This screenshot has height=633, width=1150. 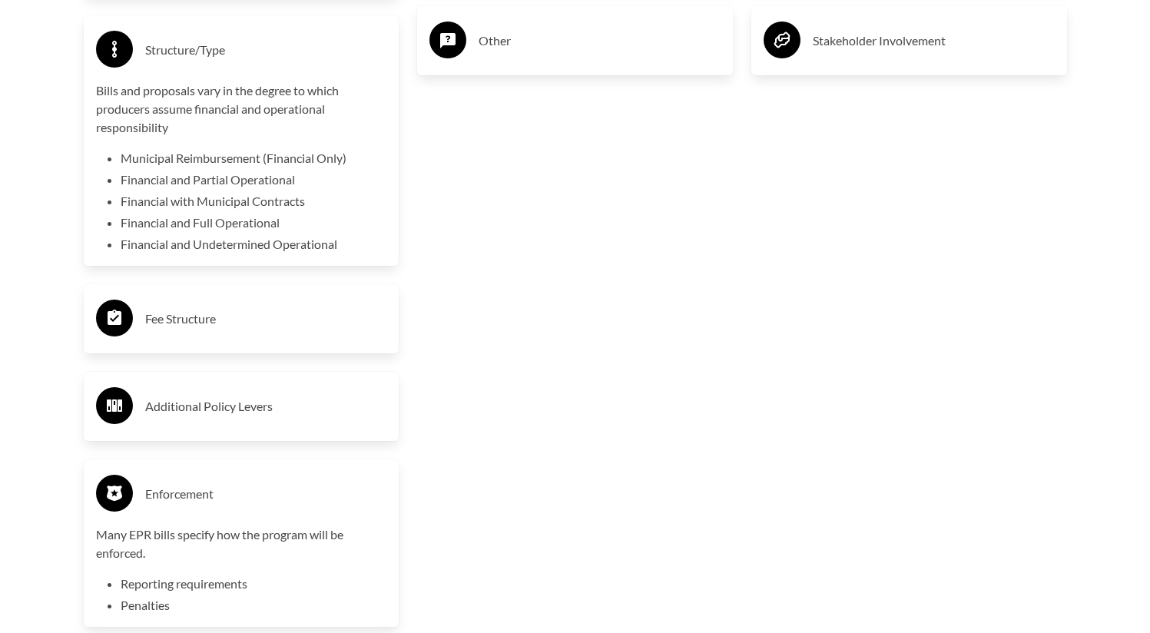 What do you see at coordinates (253, 244) in the screenshot?
I see `li: Financial and Undetermined Operational` at bounding box center [253, 244].